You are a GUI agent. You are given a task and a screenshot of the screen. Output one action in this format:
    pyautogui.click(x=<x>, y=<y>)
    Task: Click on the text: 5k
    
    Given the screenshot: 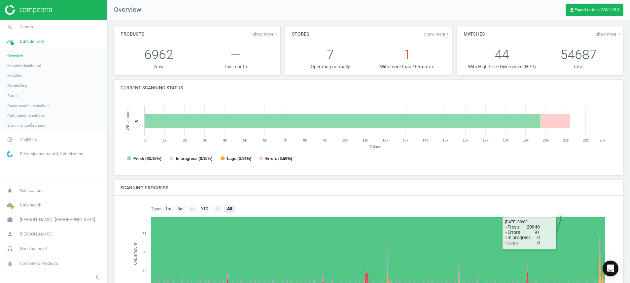 What is the action you would take?
    pyautogui.click(x=245, y=140)
    